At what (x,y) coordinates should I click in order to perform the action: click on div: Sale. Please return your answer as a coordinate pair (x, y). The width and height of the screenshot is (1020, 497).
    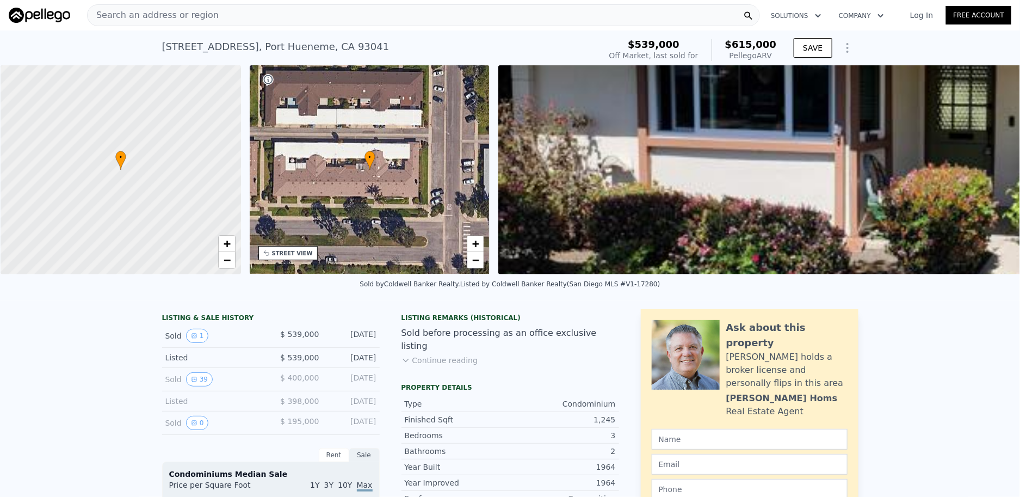
    Looking at the image, I should click on (365, 455).